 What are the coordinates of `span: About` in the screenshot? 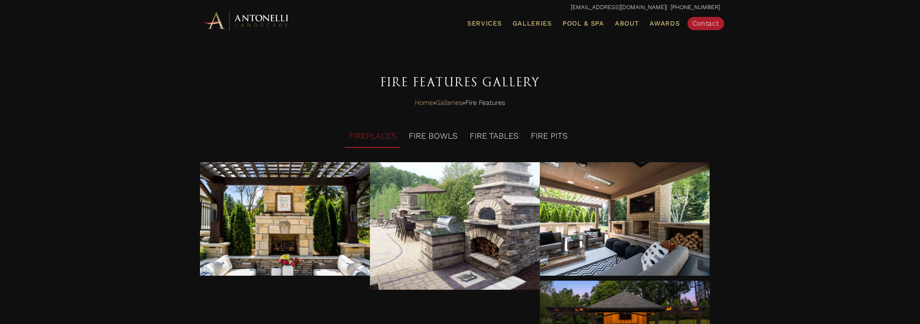 It's located at (627, 23).